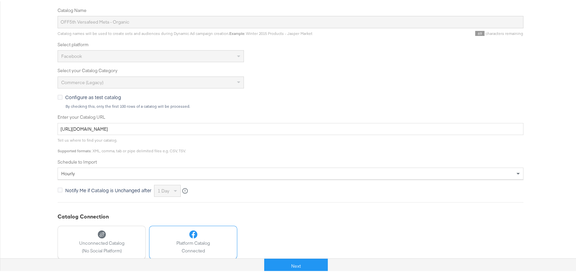 Image resolution: width=576 pixels, height=272 pixels. I want to click on button: Unconnected Catalog(No Social Platform), so click(101, 241).